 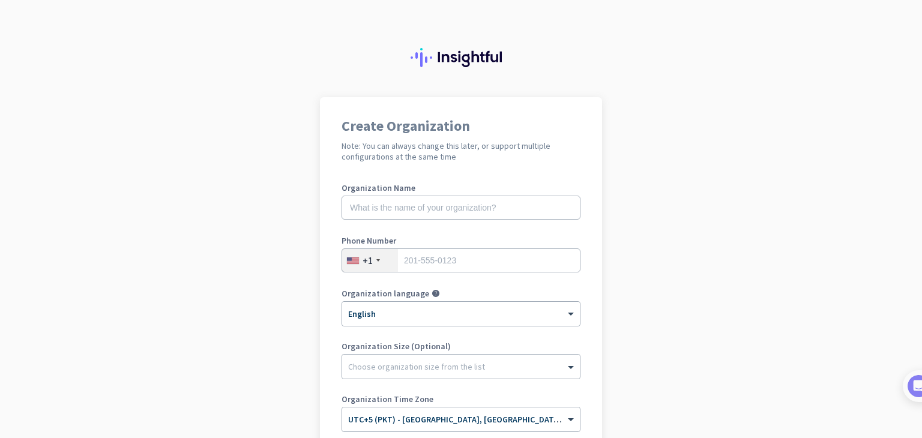 What do you see at coordinates (461, 151) in the screenshot?
I see `h2: Note: You can always change this later, or support multiple configurations at the same time` at bounding box center [461, 151].